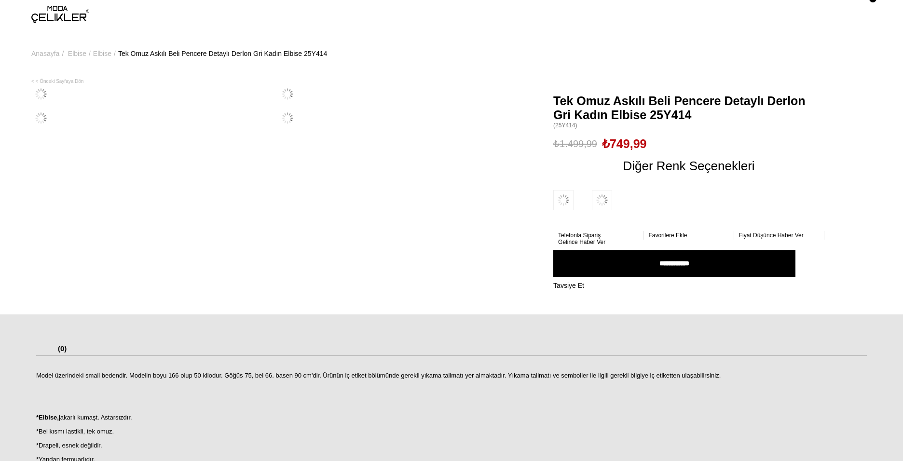 The width and height of the screenshot is (903, 461). I want to click on p: *Bel kısmı lastikli, tek omuz., so click(451, 432).